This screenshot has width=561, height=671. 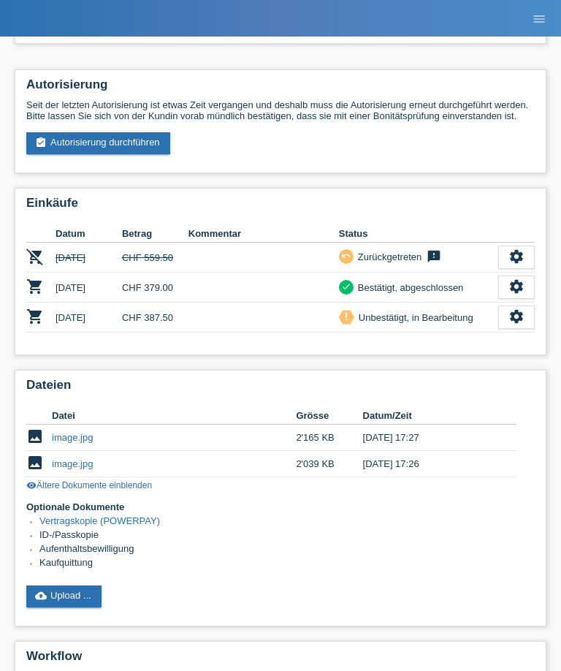 I want to click on th: Datei, so click(x=174, y=416).